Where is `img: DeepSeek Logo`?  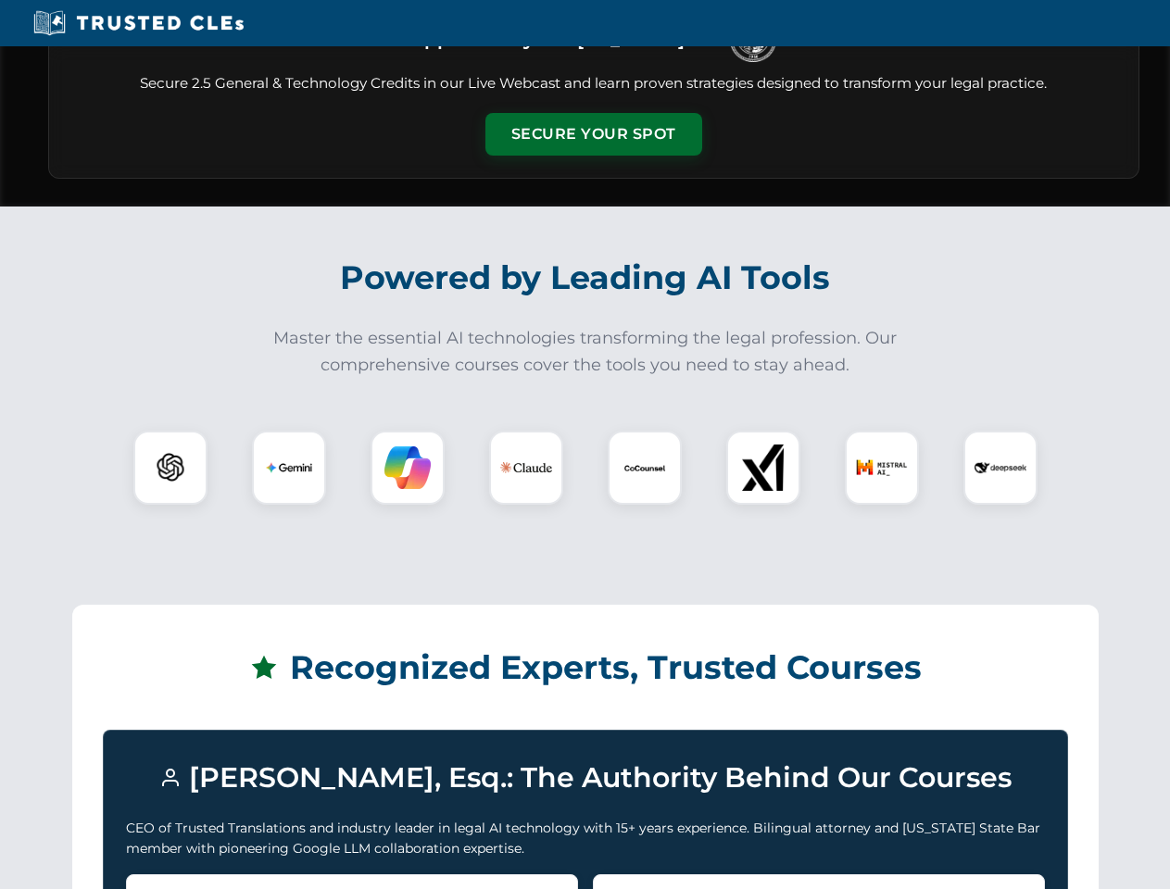
img: DeepSeek Logo is located at coordinates (1001, 468).